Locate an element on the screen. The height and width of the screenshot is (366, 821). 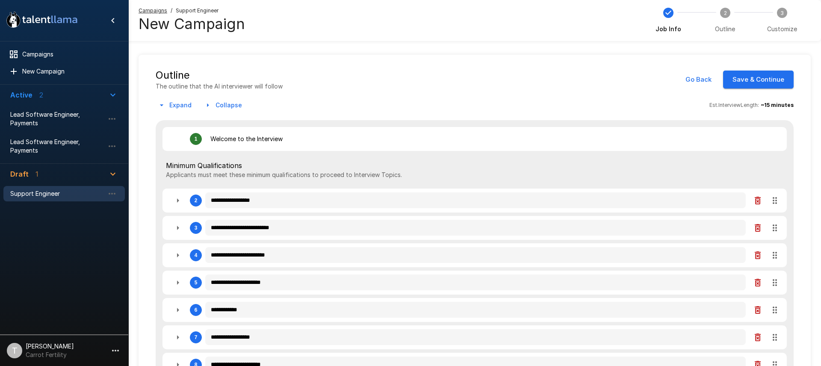
span: Outline is located at coordinates (725, 29).